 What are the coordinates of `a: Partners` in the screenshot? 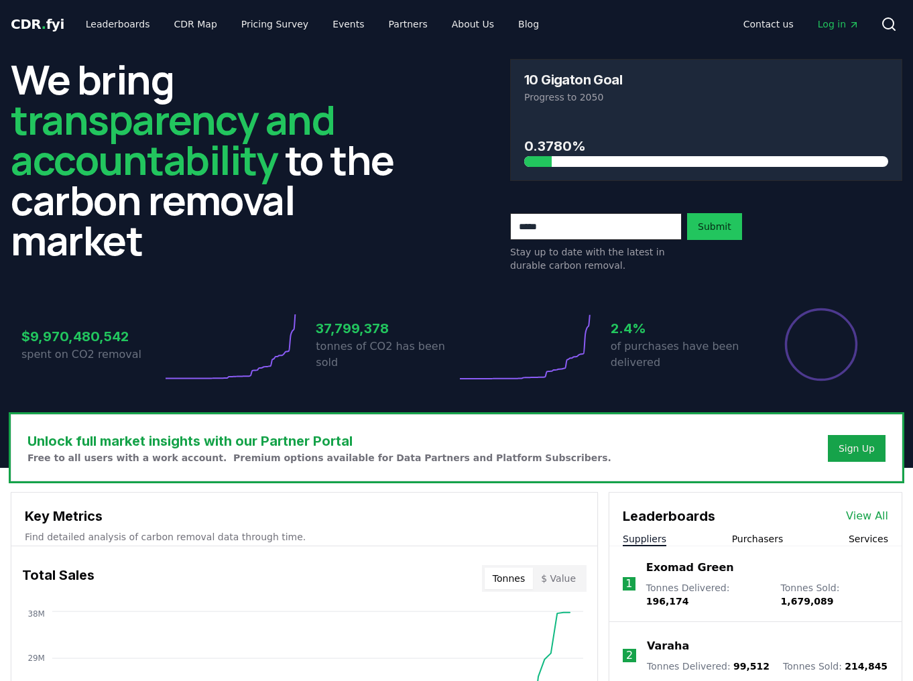 It's located at (408, 24).